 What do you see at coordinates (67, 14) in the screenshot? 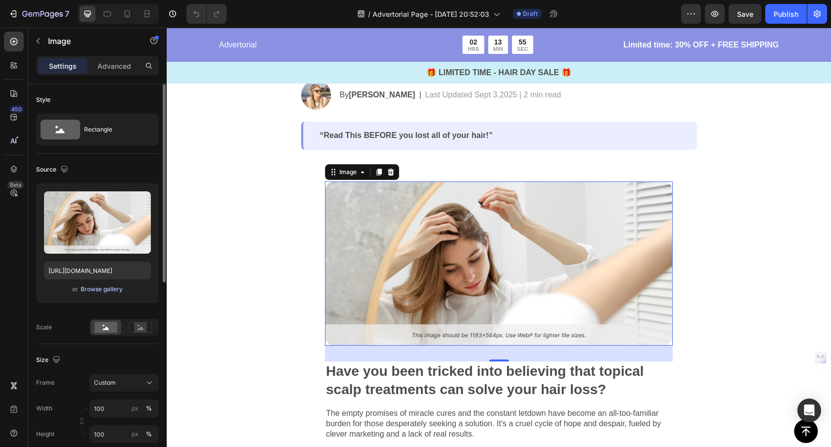
I see `p: 7` at bounding box center [67, 14].